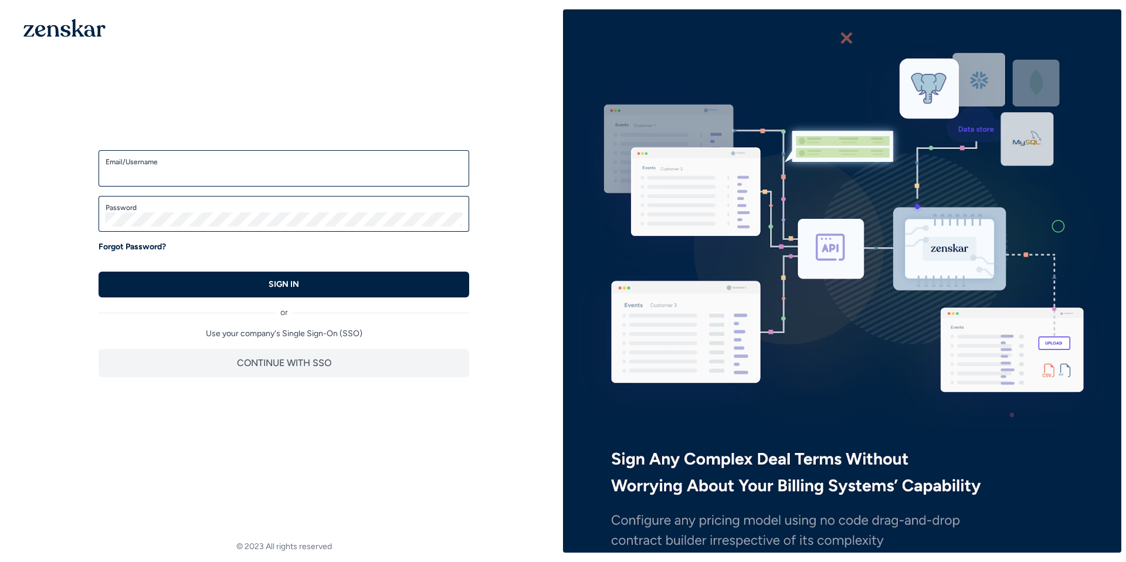 The image size is (1126, 562). I want to click on p: SIGN IN, so click(284, 284).